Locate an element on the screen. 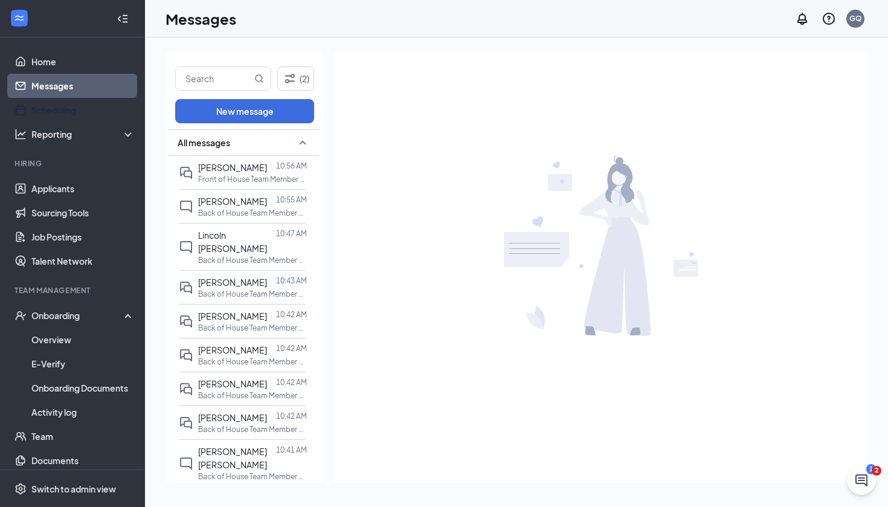 The height and width of the screenshot is (507, 888). div: 1 is located at coordinates (871, 469).